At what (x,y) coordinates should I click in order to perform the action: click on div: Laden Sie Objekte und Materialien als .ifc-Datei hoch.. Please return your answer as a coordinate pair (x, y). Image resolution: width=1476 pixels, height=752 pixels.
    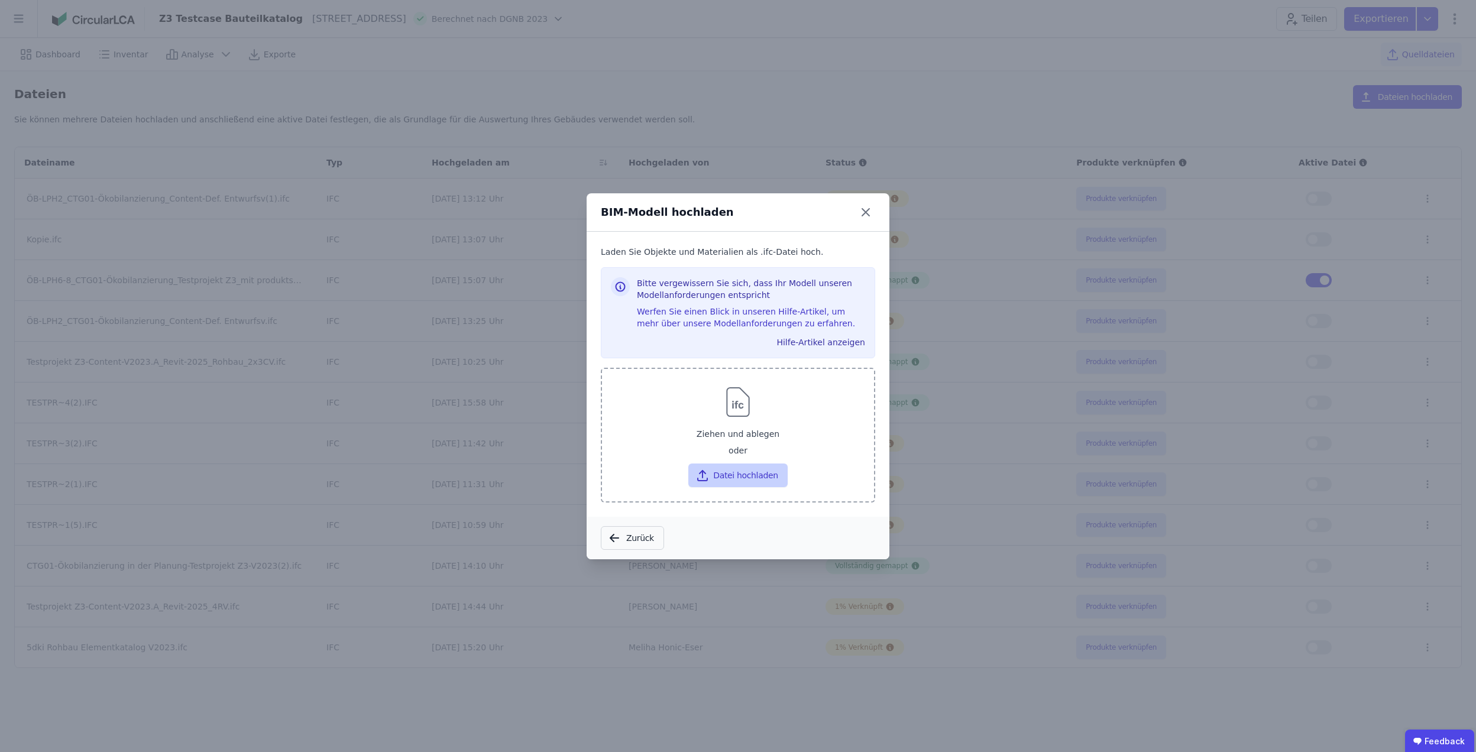
    Looking at the image, I should click on (738, 257).